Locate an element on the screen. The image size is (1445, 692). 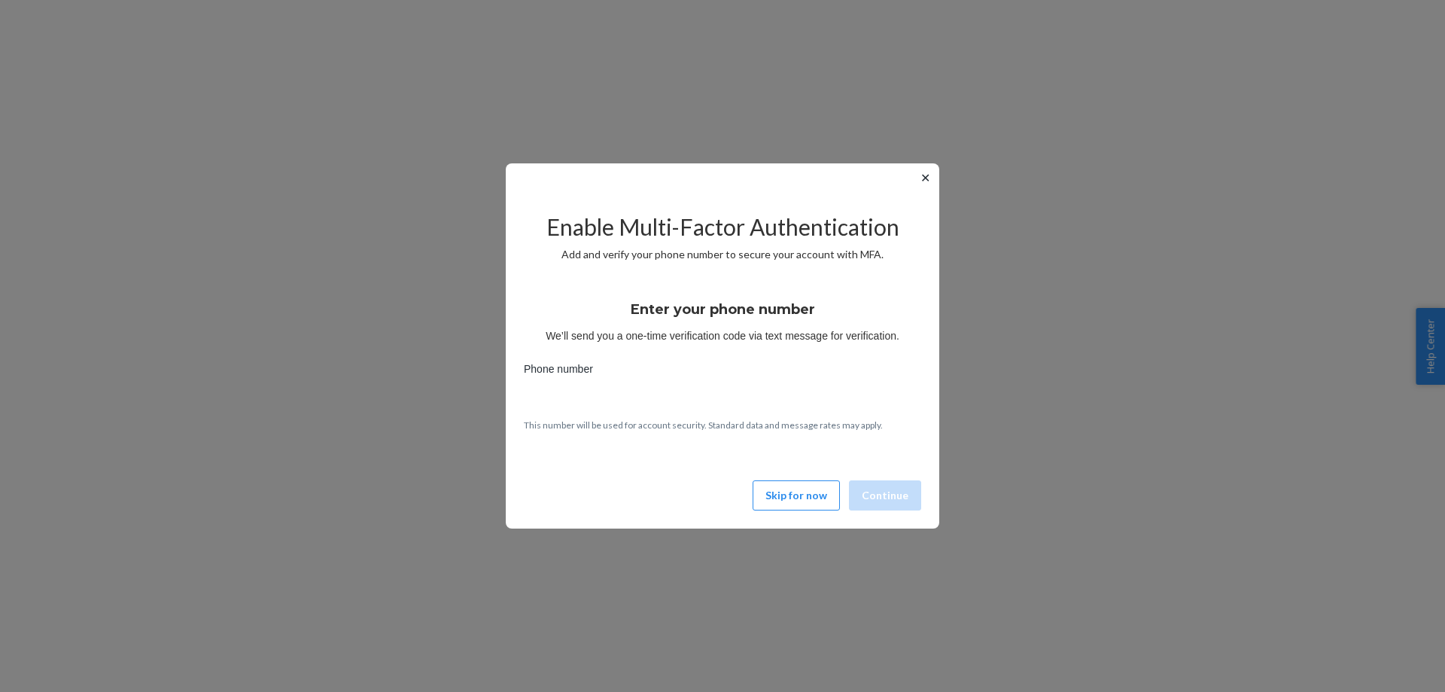
button: Skip for now is located at coordinates (796, 495).